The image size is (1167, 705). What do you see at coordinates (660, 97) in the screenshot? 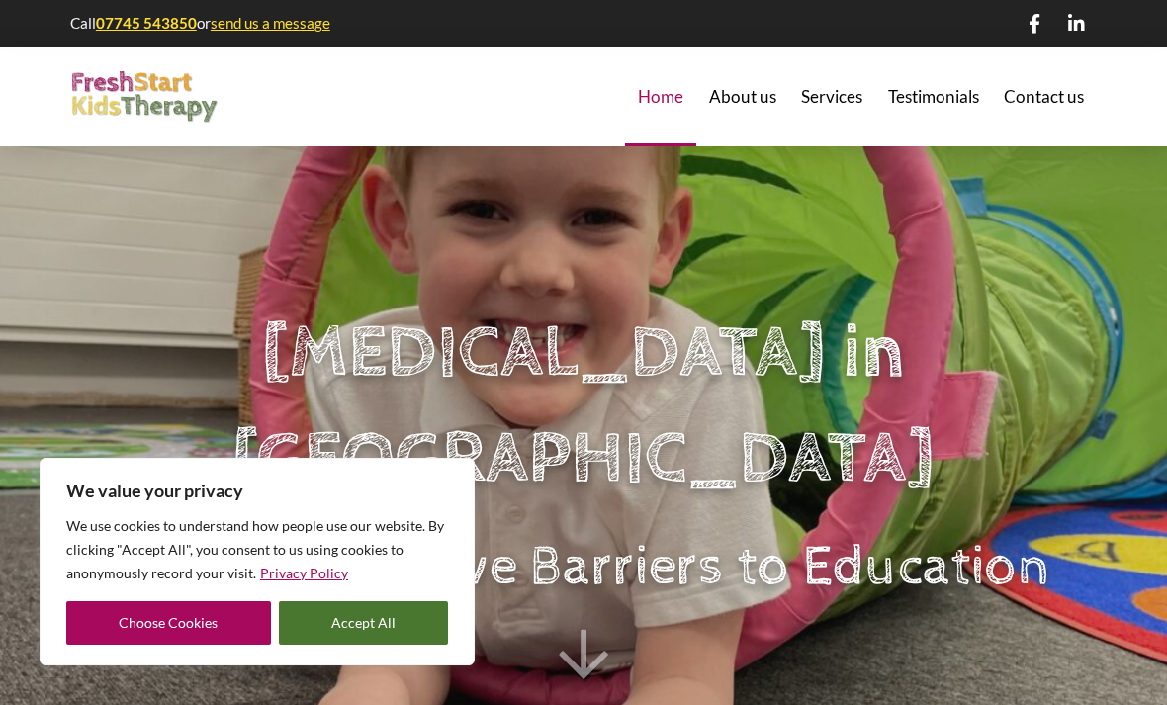
I see `a: Home` at bounding box center [660, 97].